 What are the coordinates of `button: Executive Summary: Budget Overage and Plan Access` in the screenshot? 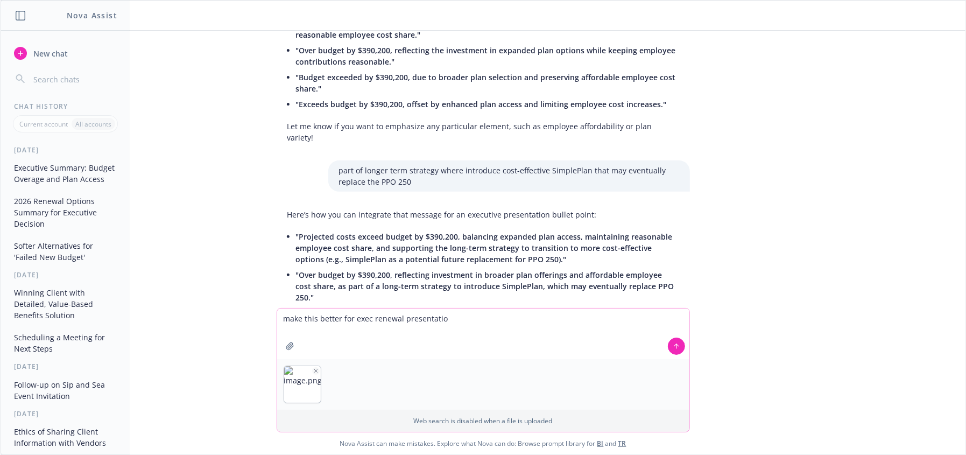 It's located at (65, 173).